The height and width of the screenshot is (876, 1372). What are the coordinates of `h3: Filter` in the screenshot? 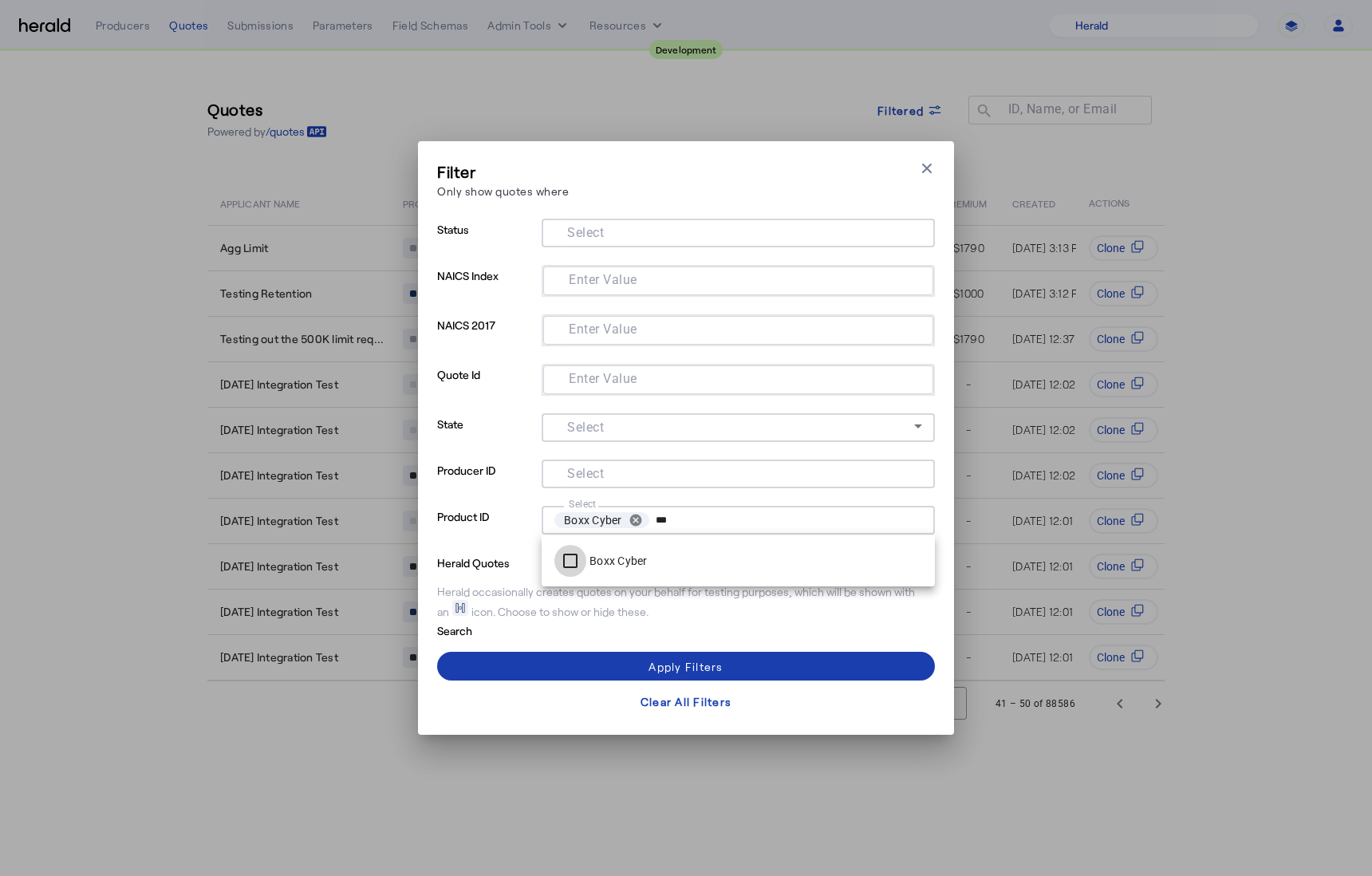 It's located at (502, 171).